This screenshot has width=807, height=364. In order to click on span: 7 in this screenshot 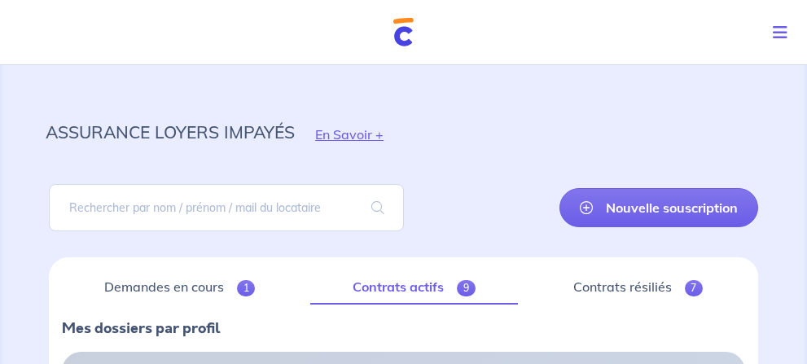, I will do `click(694, 288)`.